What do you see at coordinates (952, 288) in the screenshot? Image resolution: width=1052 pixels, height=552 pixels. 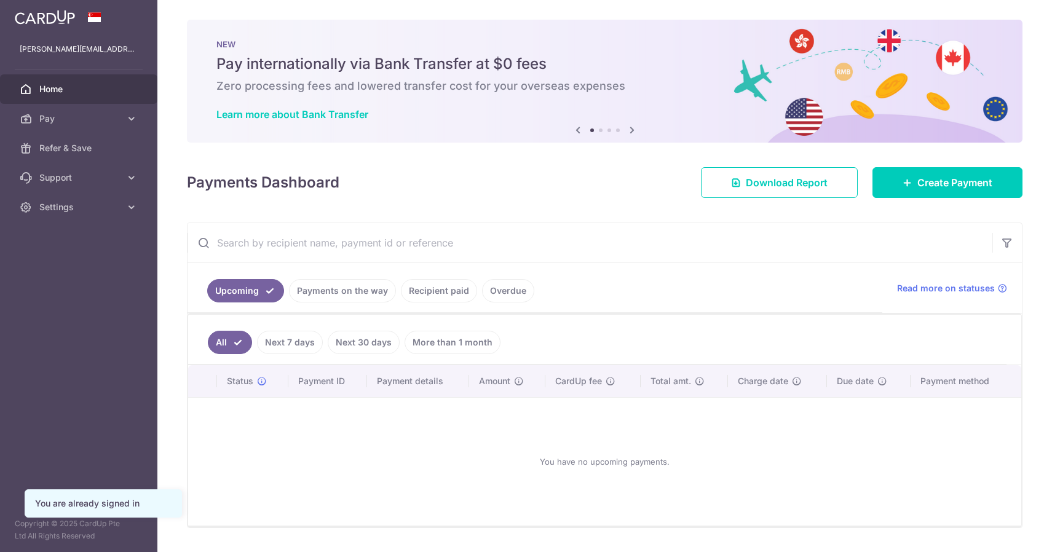 I see `a: Read more on statuses` at bounding box center [952, 288].